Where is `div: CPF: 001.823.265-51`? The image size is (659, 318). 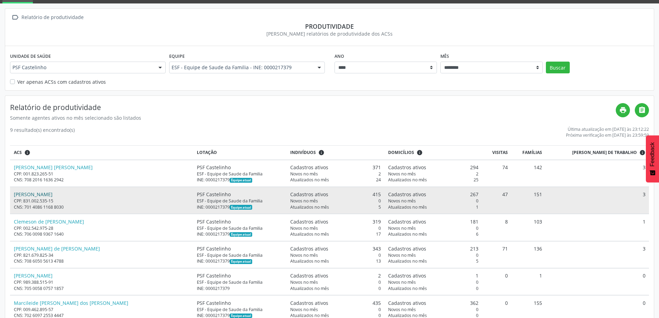 div: CPF: 001.823.265-51 is located at coordinates (102, 174).